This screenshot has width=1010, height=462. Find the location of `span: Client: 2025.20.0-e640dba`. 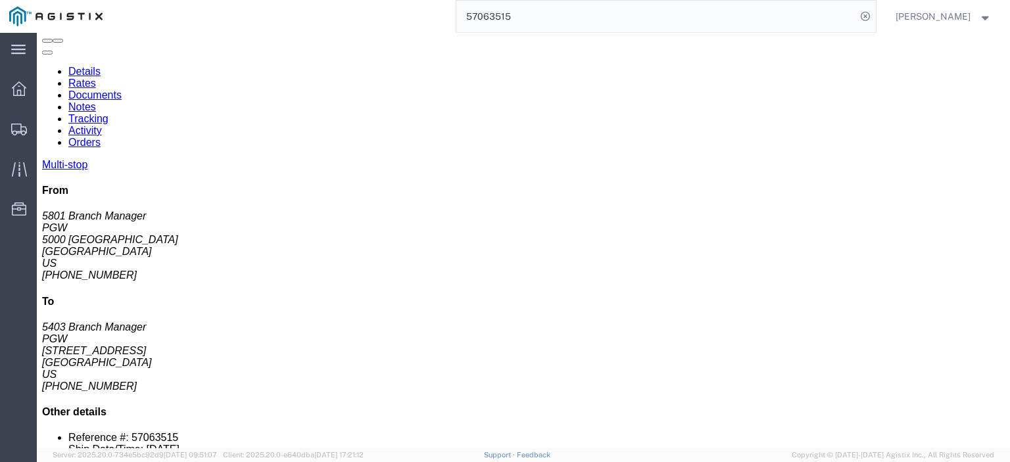

span: Client: 2025.20.0-e640dba is located at coordinates (293, 455).